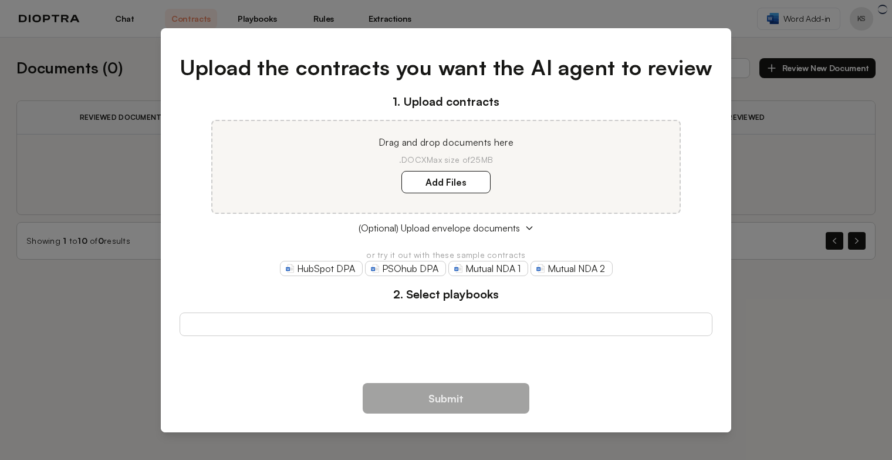  What do you see at coordinates (406, 268) in the screenshot?
I see `a: PSOhub DPA` at bounding box center [406, 268].